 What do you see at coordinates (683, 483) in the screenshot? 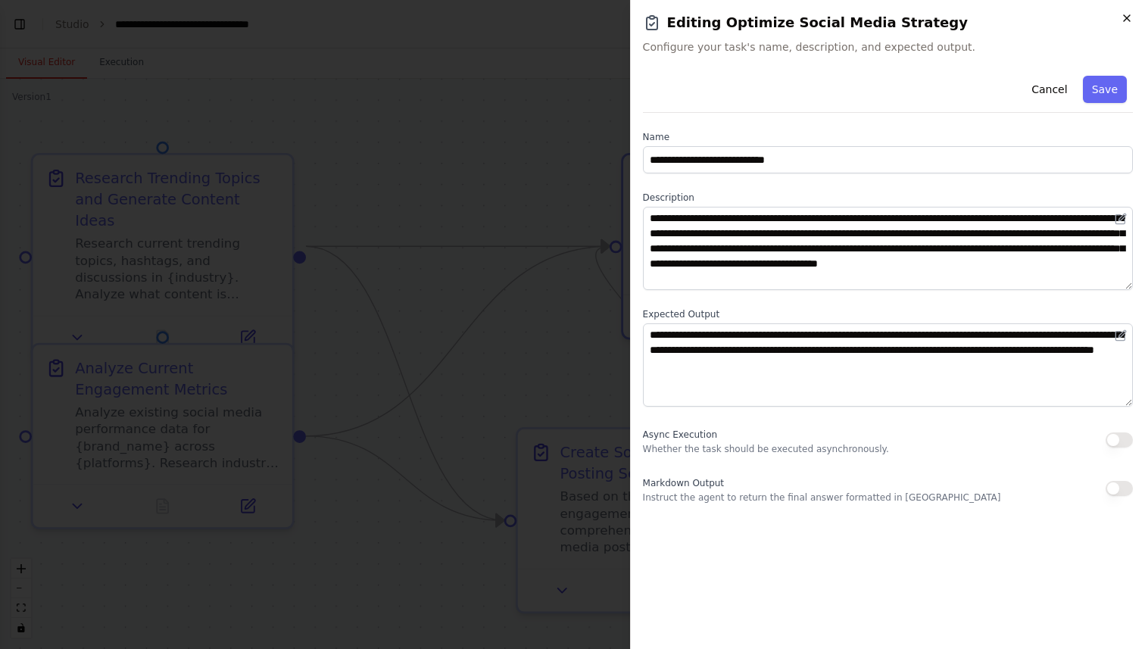
I see `span: Markdown Output` at bounding box center [683, 483].